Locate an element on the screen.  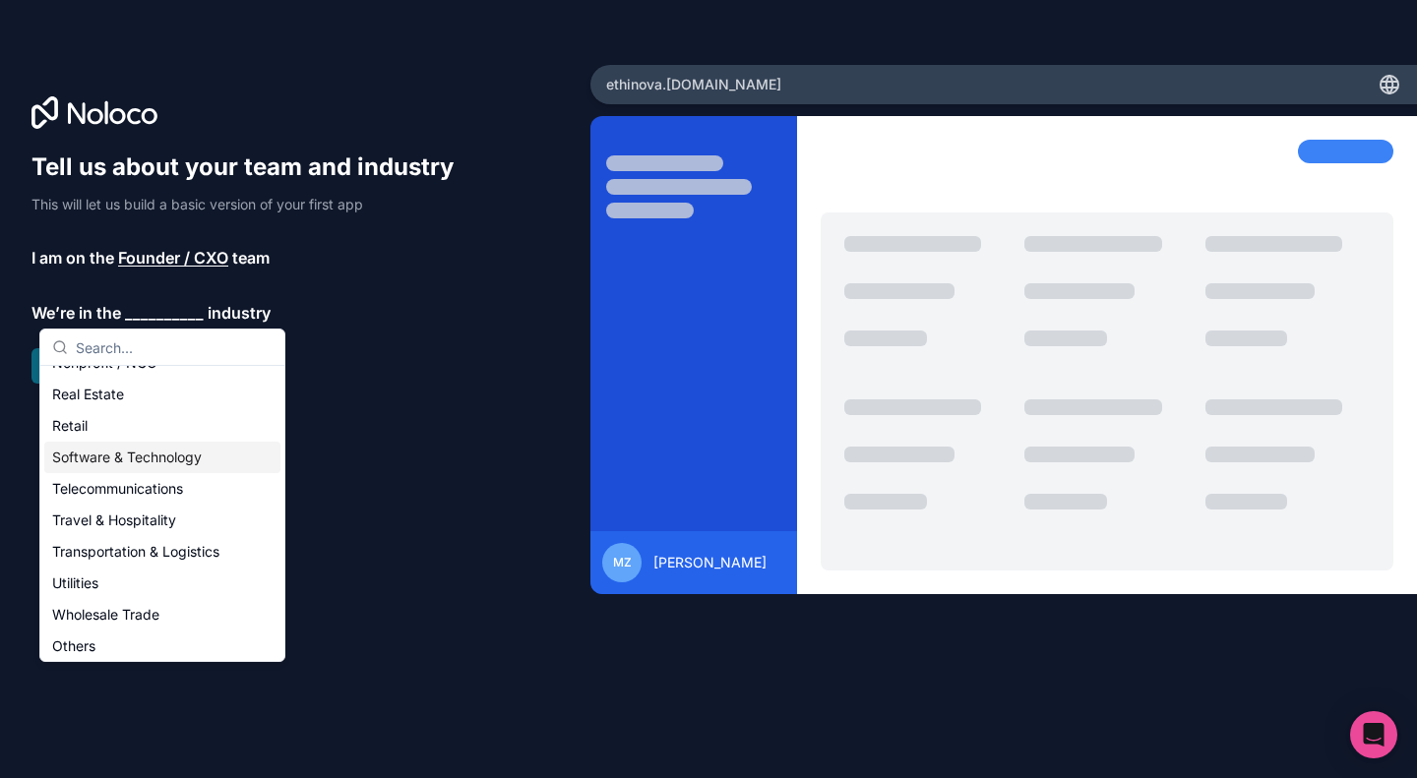
div: Others is located at coordinates (162, 646).